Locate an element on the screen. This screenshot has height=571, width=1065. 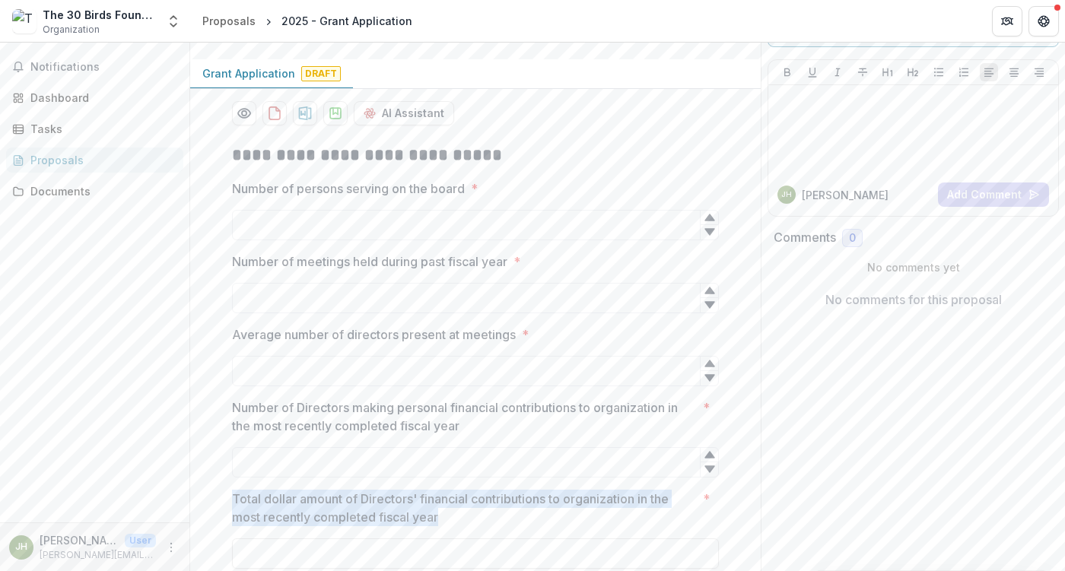
button: Heading 2 is located at coordinates (913, 72).